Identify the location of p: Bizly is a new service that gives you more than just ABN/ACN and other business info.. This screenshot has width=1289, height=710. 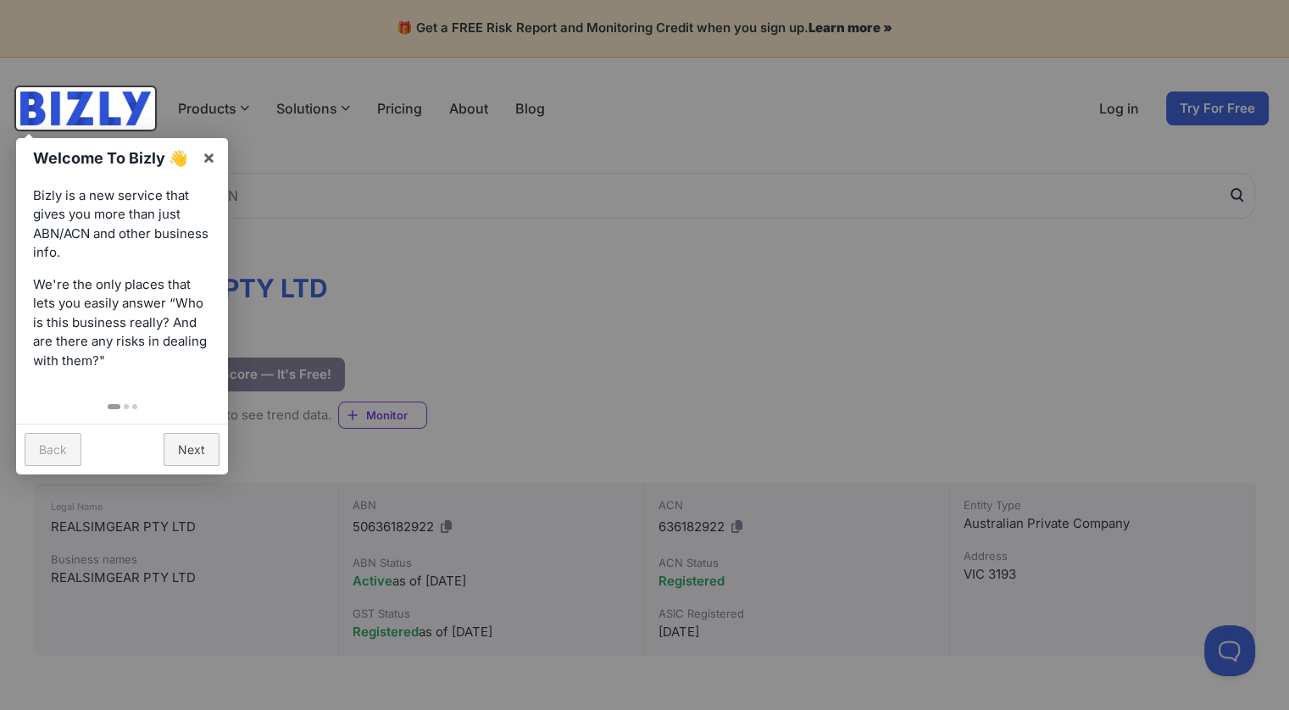
(122, 225).